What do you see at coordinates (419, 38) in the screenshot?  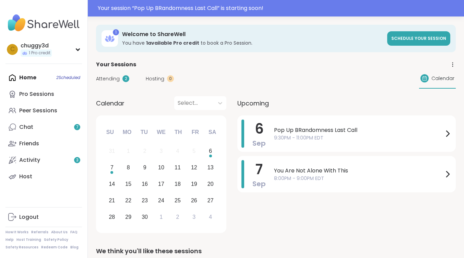 I see `span: Schedule your session` at bounding box center [419, 38].